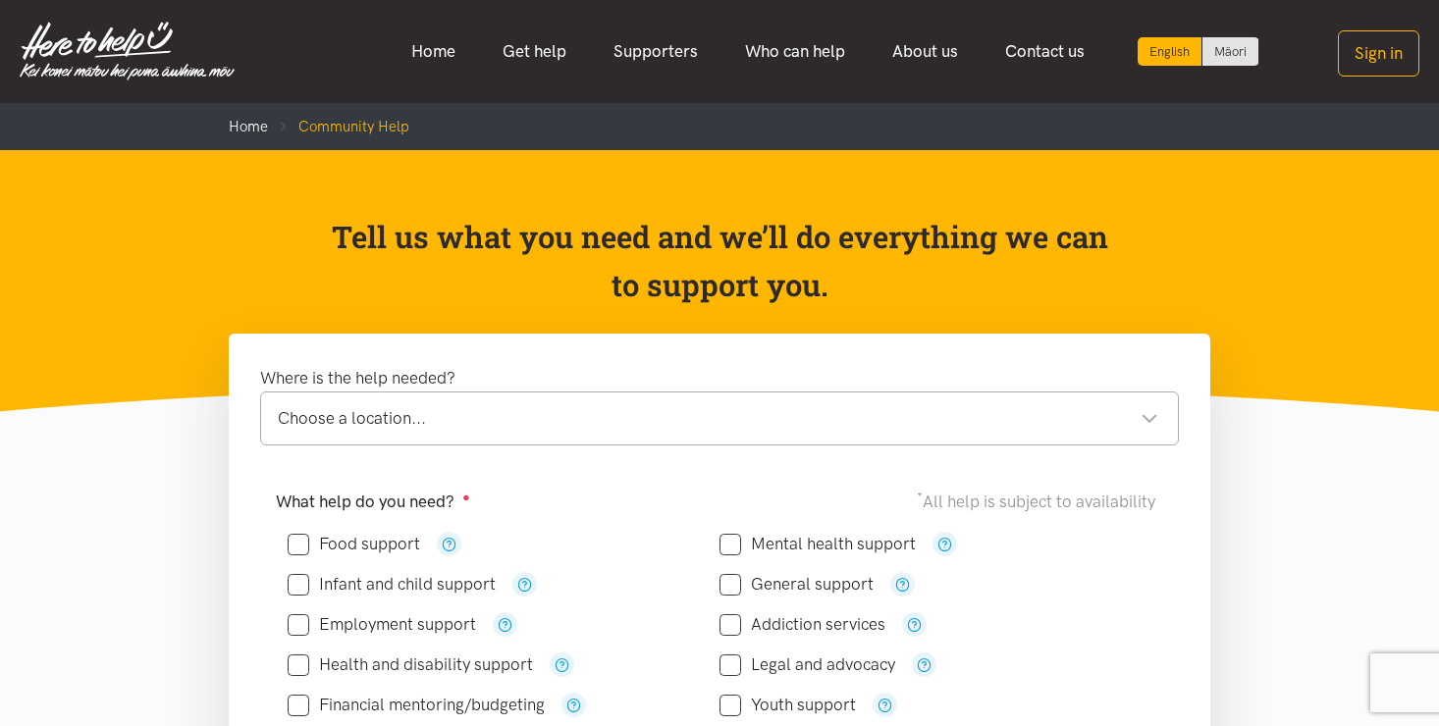  I want to click on label: Food support, so click(353, 544).